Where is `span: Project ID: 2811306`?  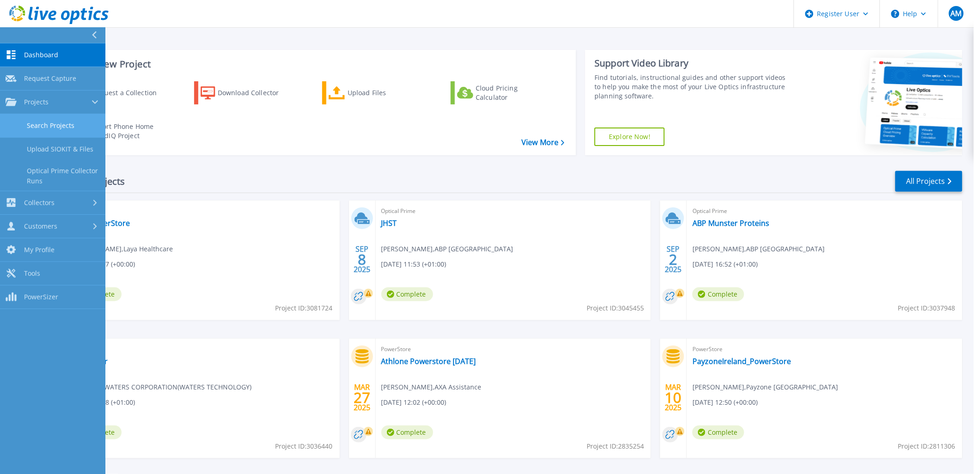 span: Project ID: 2811306 is located at coordinates (927, 446).